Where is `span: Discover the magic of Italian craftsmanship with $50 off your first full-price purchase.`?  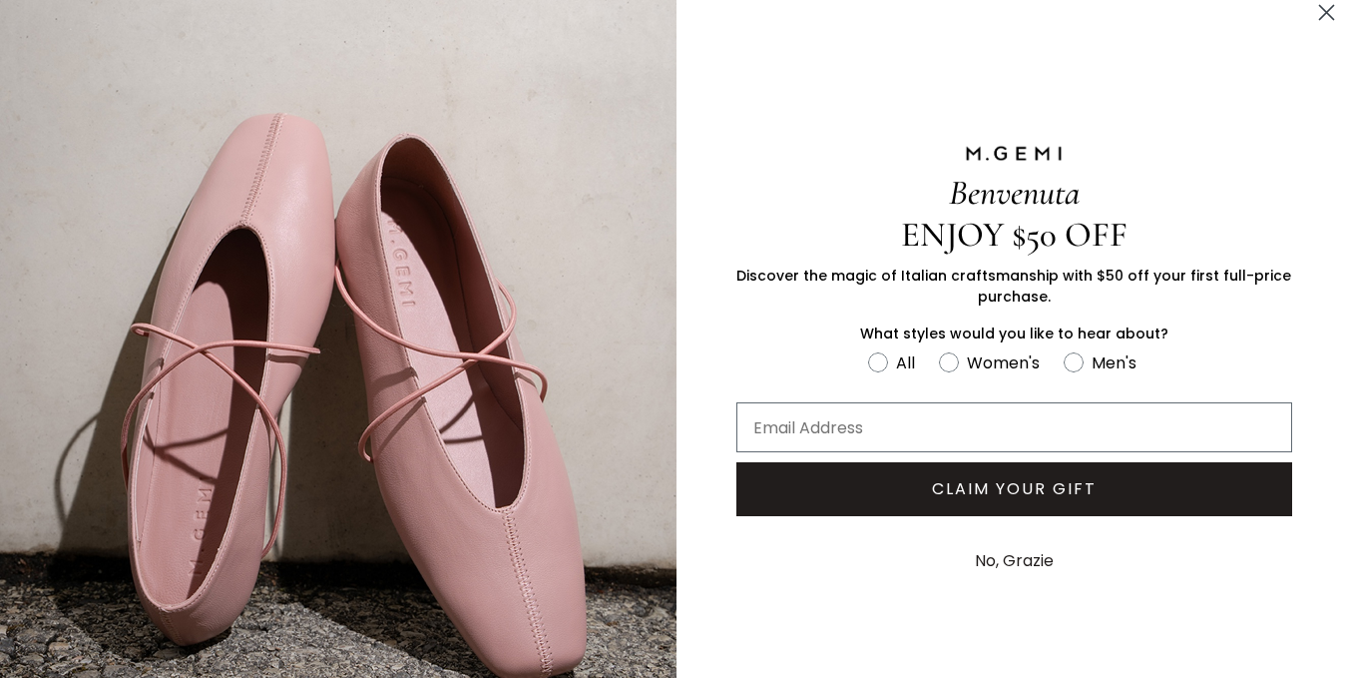 span: Discover the magic of Italian craftsmanship with $50 off your first full-price purchase. is located at coordinates (1014, 285).